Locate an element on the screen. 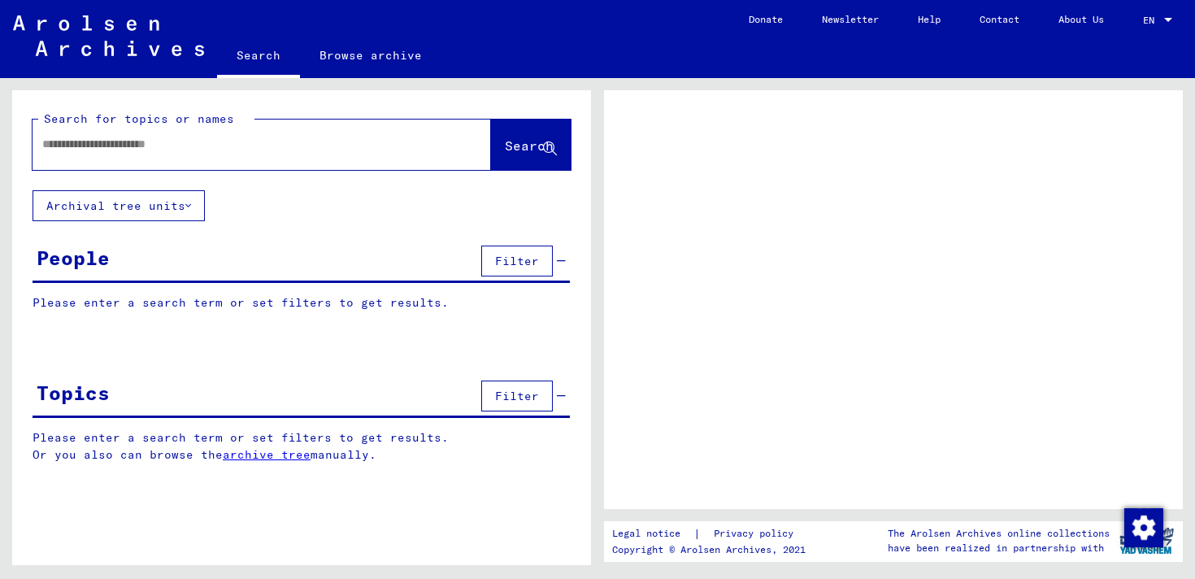  span: EN is located at coordinates (1152, 20).